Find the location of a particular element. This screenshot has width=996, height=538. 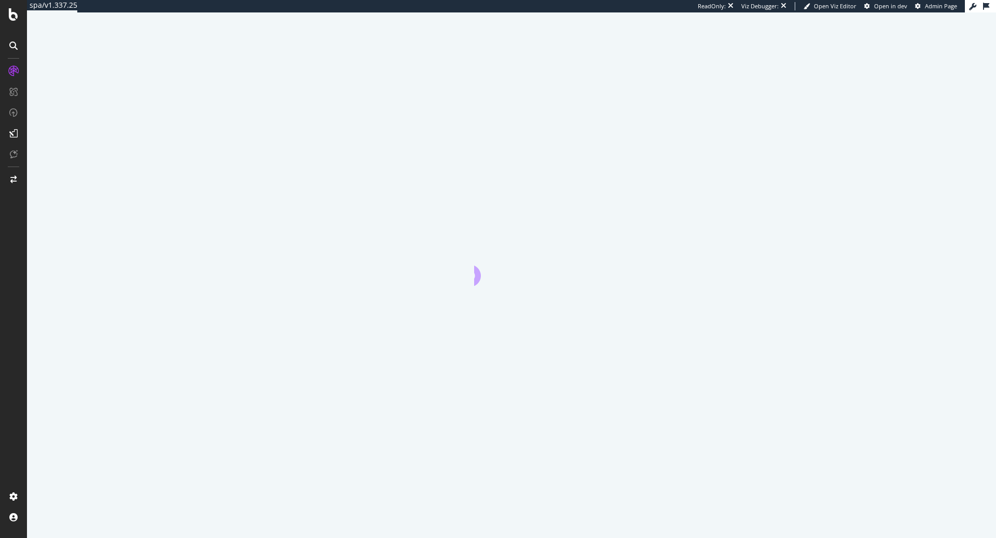

a: Open Viz Editor is located at coordinates (830, 6).